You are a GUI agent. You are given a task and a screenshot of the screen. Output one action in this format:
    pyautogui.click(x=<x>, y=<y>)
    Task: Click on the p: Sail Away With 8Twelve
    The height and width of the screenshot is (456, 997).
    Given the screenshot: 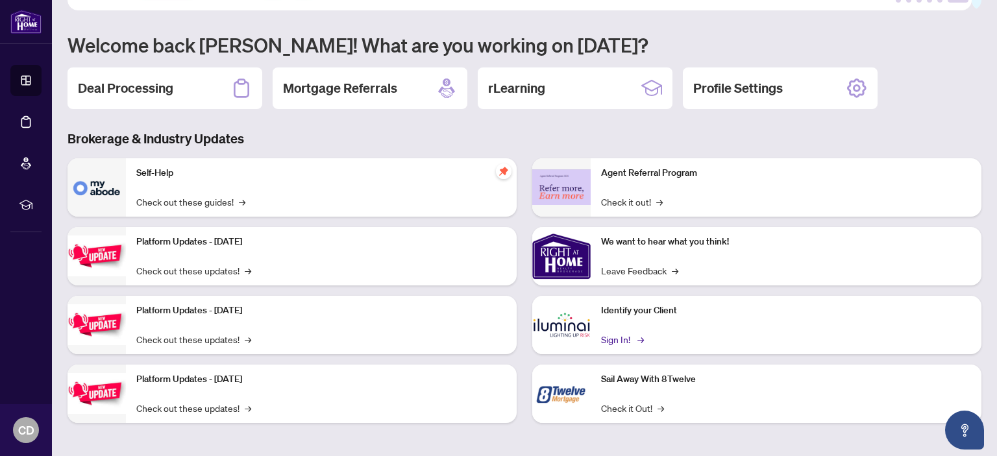 What is the action you would take?
    pyautogui.click(x=786, y=380)
    